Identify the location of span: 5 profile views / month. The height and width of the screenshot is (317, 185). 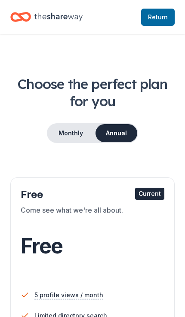
(69, 295).